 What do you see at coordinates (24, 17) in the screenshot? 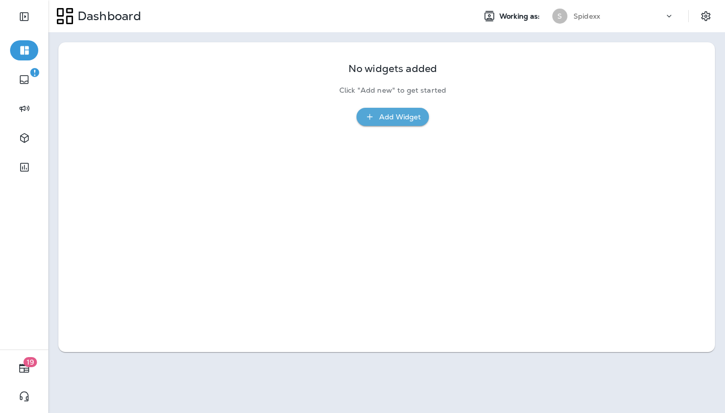
I see `button: Expand Sidebar` at bounding box center [24, 17].